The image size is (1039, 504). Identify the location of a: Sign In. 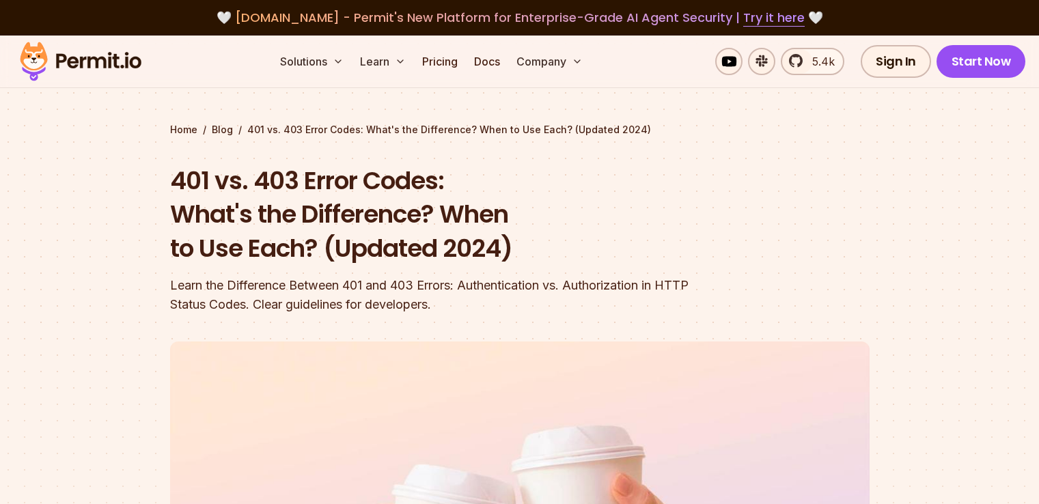
(896, 61).